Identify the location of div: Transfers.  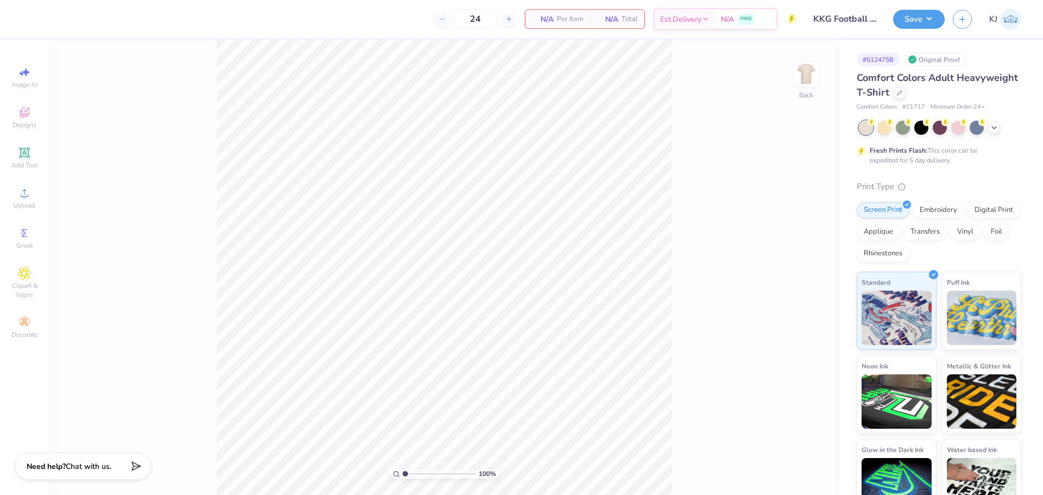
(925, 232).